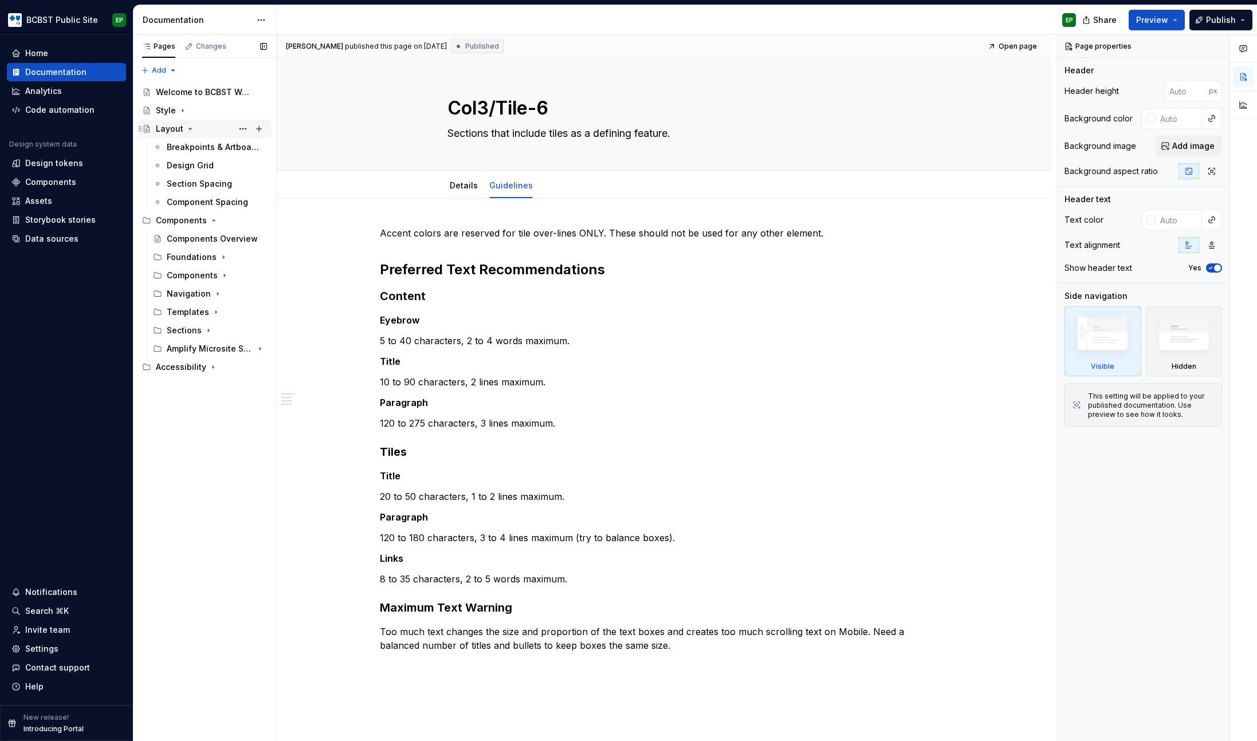 The height and width of the screenshot is (741, 1257). Describe the element at coordinates (1092, 91) in the screenshot. I see `div: Header height` at that location.